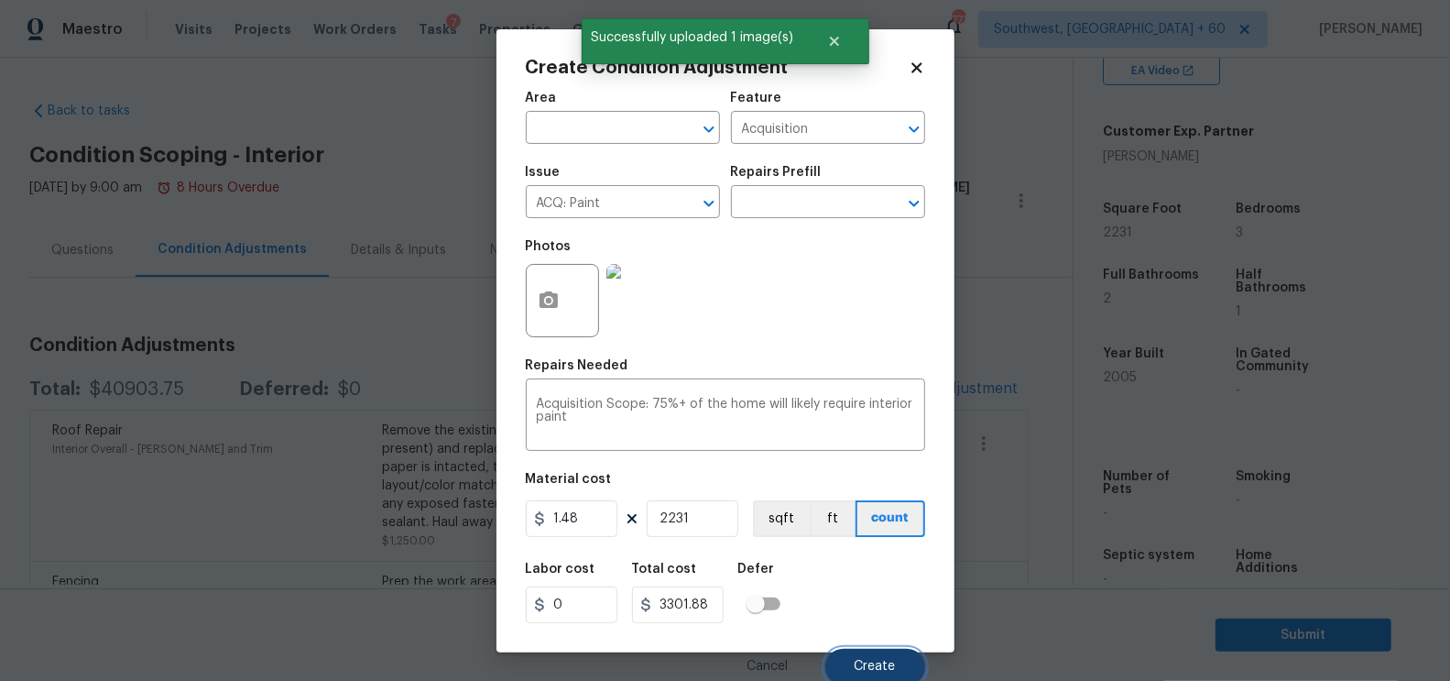 The image size is (1450, 681). Describe the element at coordinates (543, 172) in the screenshot. I see `h5: Issue` at that location.